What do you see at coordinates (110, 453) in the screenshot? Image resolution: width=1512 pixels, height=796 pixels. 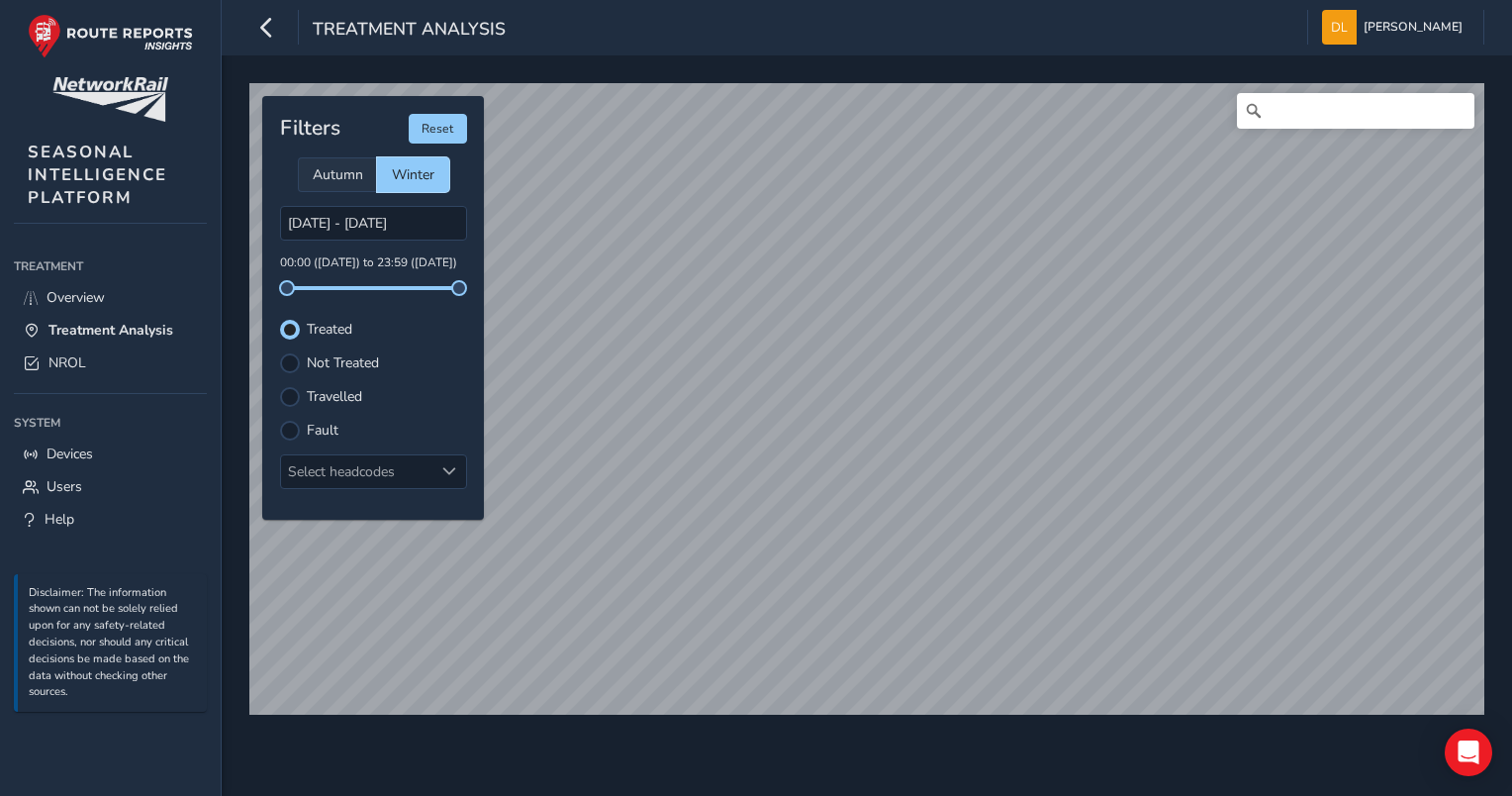 I see `a: Devices` at bounding box center [110, 453].